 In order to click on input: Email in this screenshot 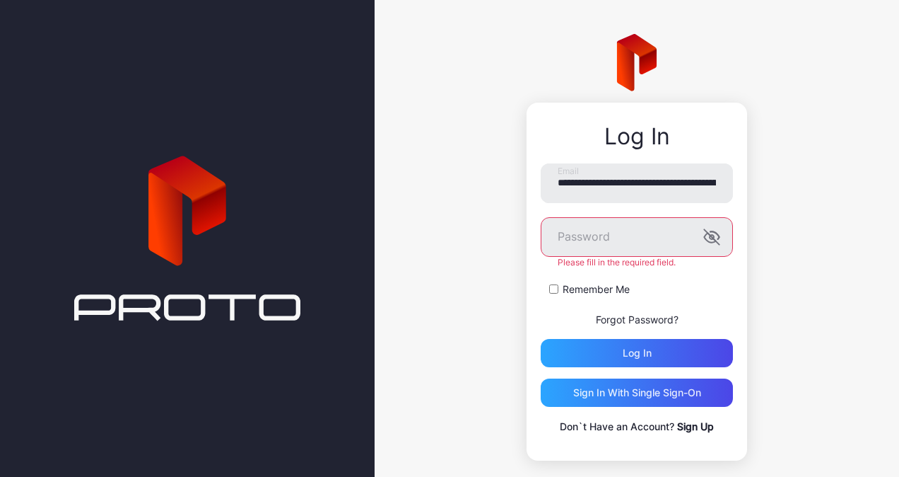, I will do `click(637, 183)`.